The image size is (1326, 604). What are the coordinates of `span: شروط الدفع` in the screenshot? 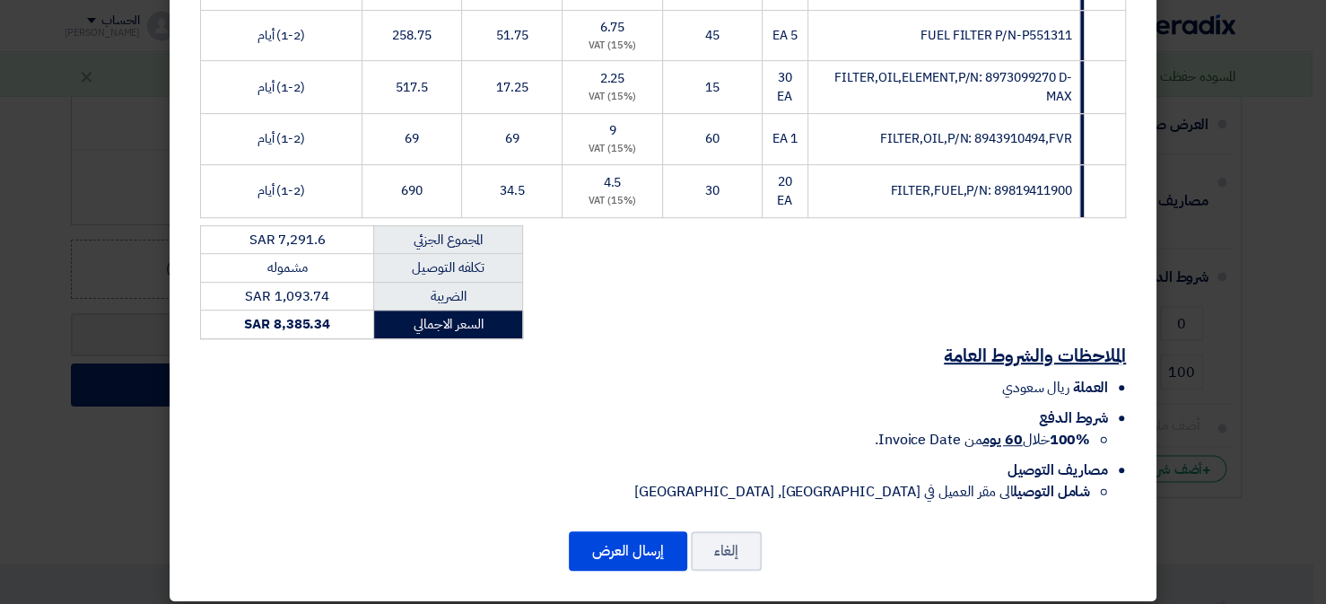 It's located at (1073, 418).